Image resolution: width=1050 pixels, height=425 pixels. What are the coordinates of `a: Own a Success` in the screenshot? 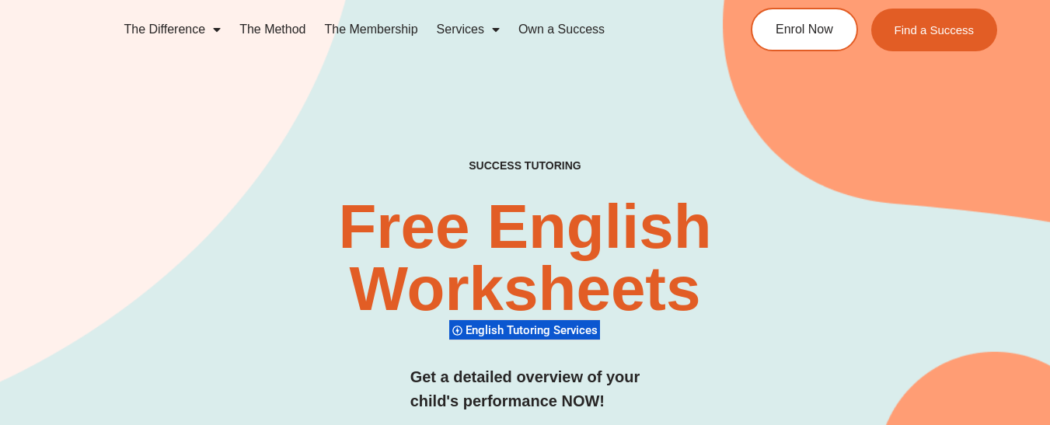 It's located at (561, 30).